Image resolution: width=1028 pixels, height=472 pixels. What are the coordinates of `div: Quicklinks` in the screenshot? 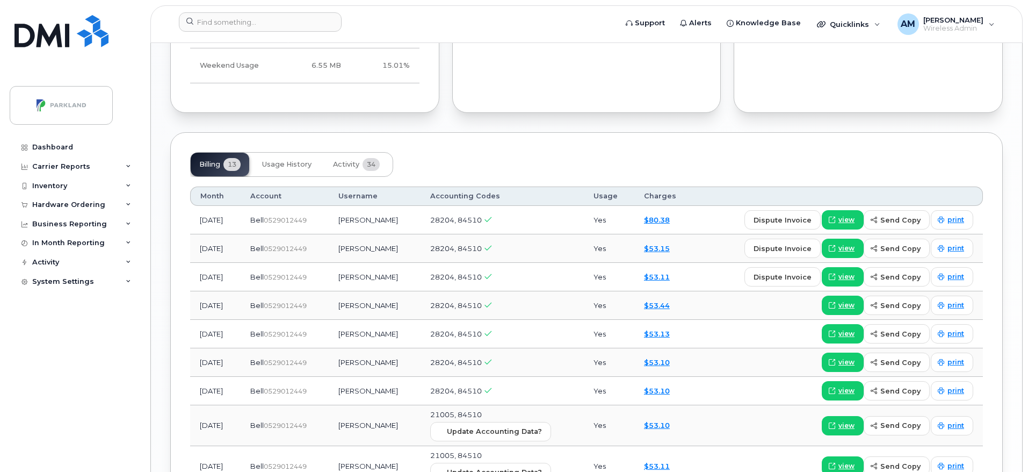 It's located at (849, 24).